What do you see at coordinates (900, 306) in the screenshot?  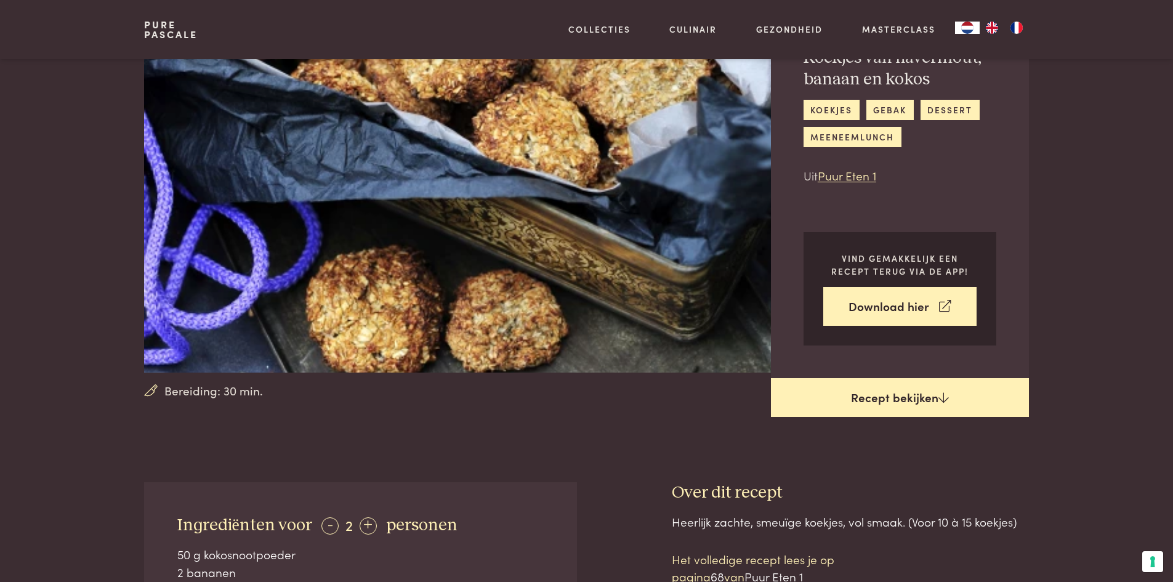 I see `a: Download hier` at bounding box center [900, 306].